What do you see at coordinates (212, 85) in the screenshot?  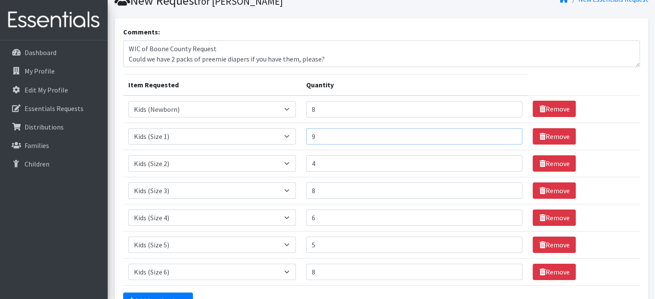 I see `th: Item Requested` at bounding box center [212, 85].